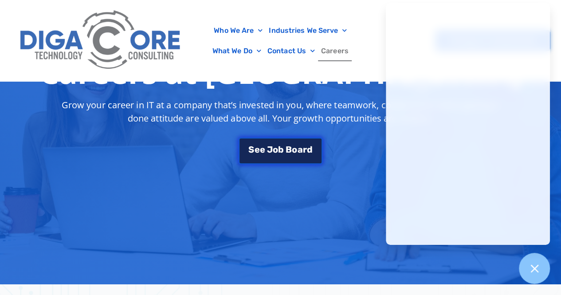 The height and width of the screenshot is (295, 561). I want to click on span: S, so click(251, 149).